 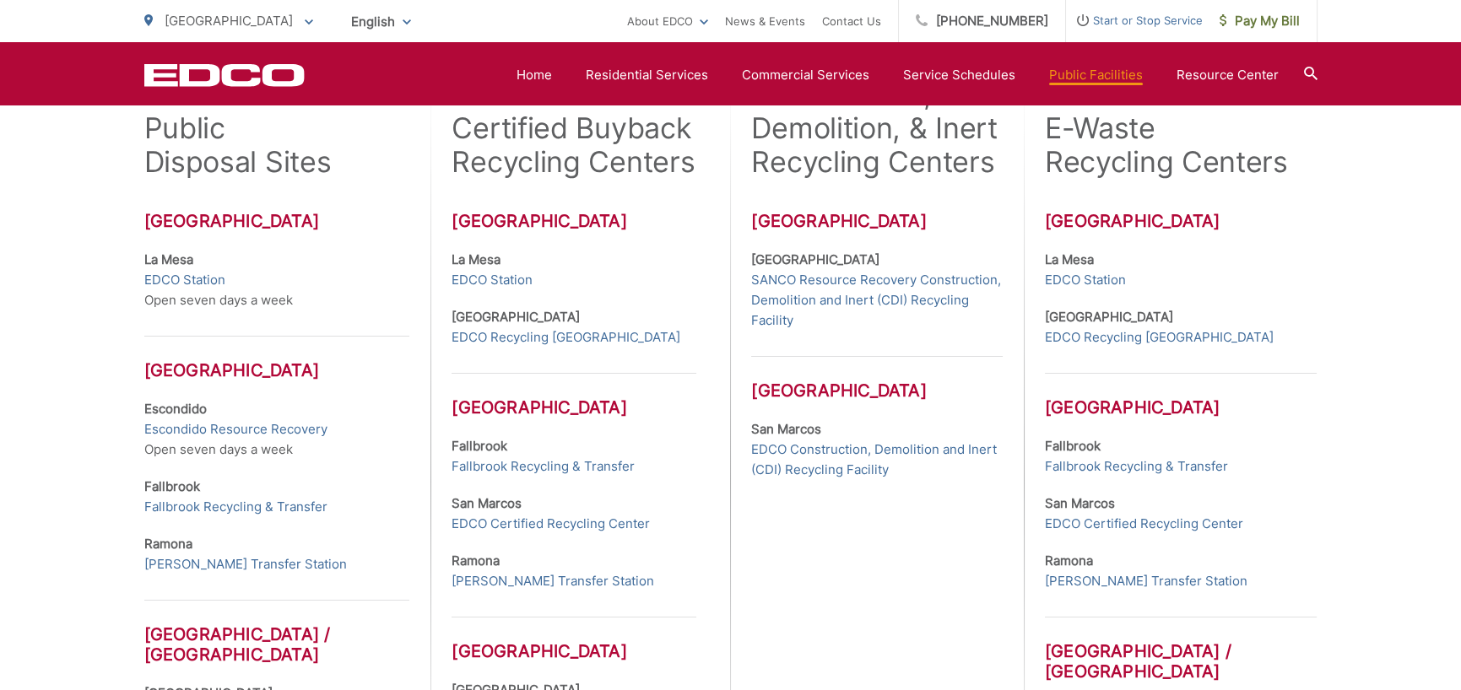 I want to click on h2: Certified Buyback Recycling Centers, so click(x=574, y=145).